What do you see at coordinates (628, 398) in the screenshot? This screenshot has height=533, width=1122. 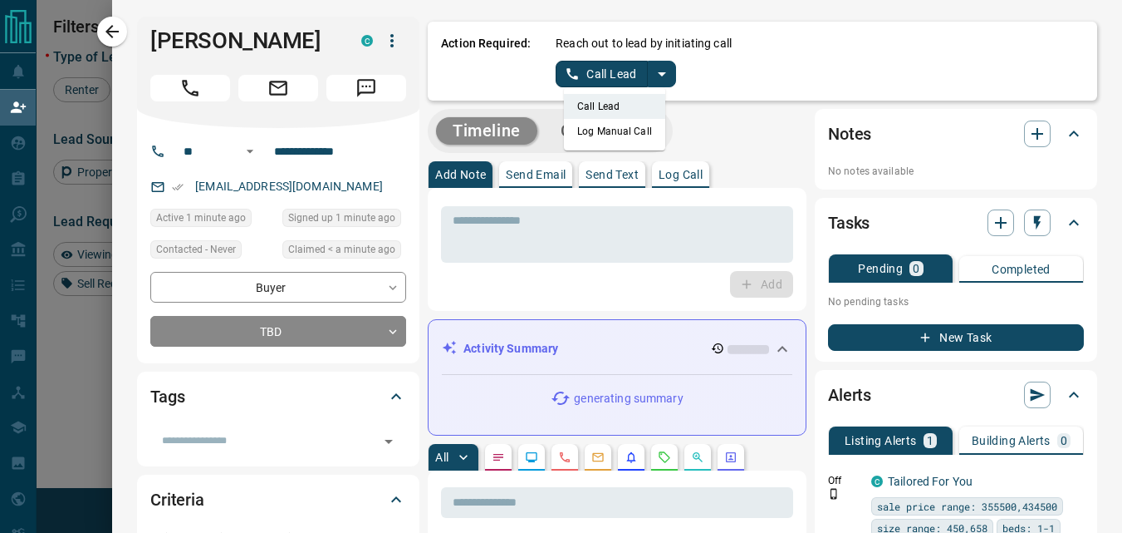 I see `p: generating summary` at bounding box center [628, 398].